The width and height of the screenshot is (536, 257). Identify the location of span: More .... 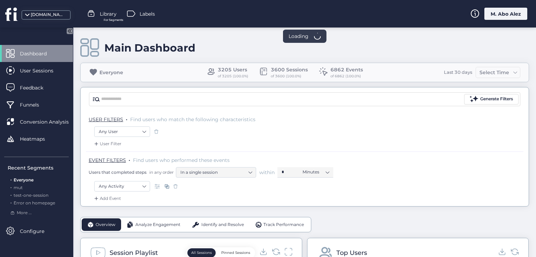
(24, 213).